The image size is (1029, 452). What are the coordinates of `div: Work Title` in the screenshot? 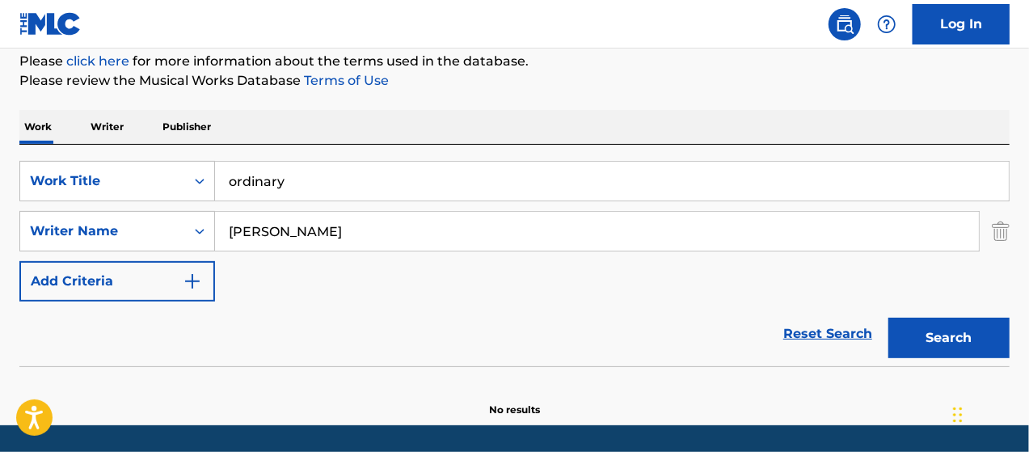 It's located at (103, 181).